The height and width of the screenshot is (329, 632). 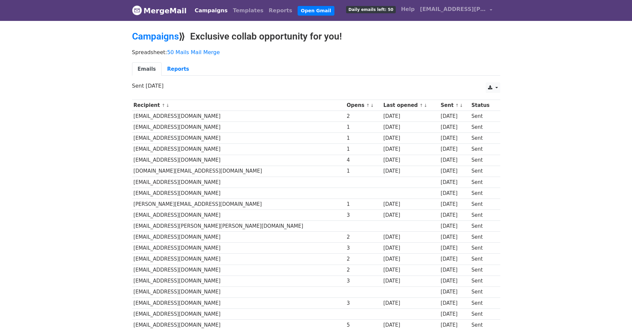 What do you see at coordinates (155, 36) in the screenshot?
I see `a: Campaigns` at bounding box center [155, 36].